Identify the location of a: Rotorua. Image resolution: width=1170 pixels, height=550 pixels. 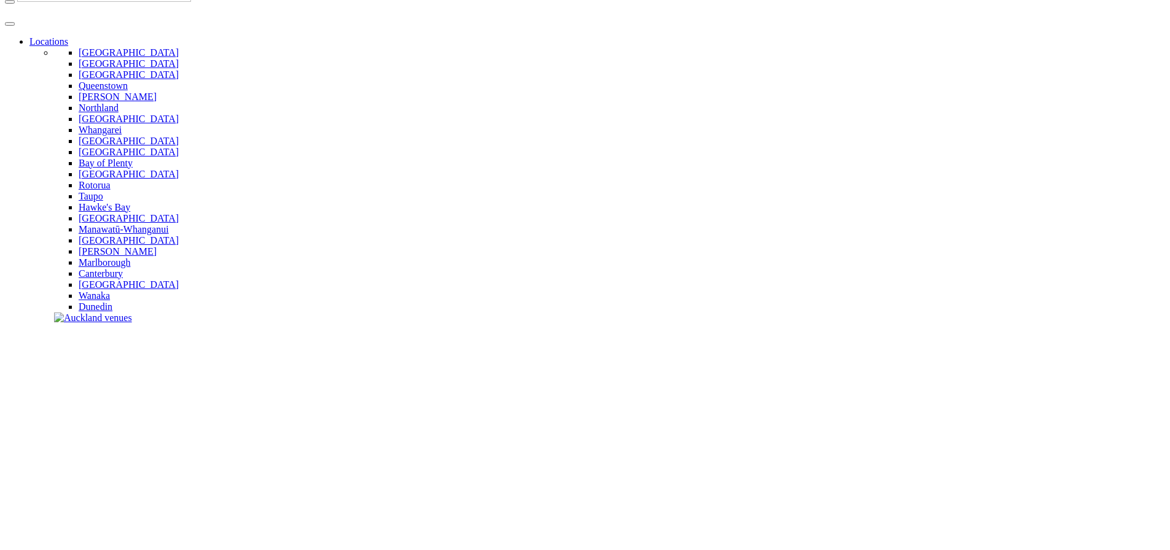
(95, 185).